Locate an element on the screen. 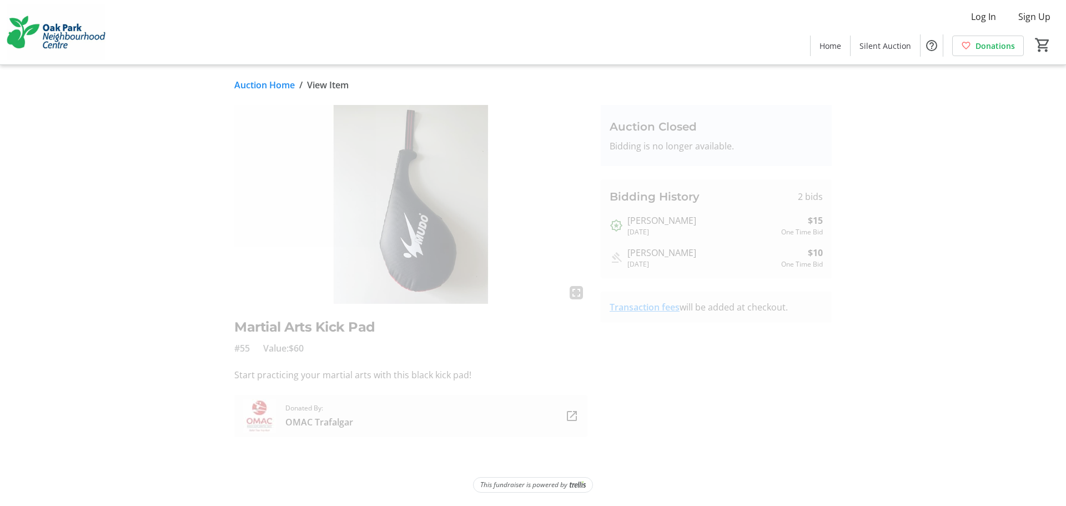 The image size is (1066, 506). span: 2 bids is located at coordinates (810, 197).